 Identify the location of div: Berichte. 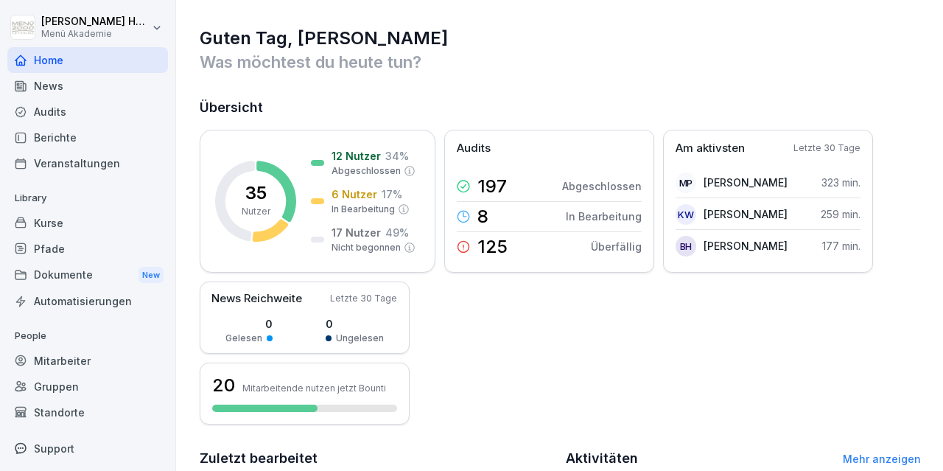
(88, 137).